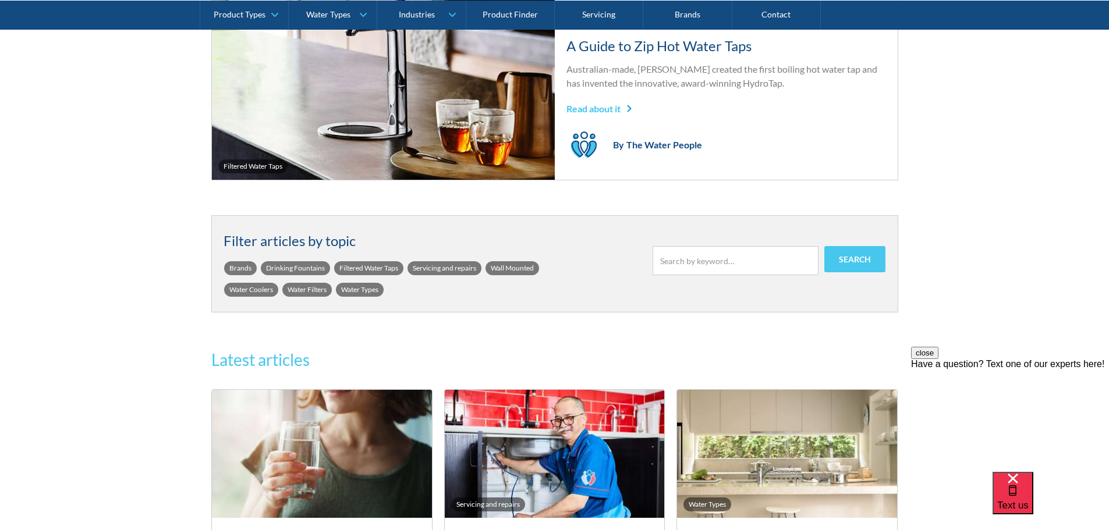 This screenshot has width=1109, height=530. Describe the element at coordinates (20, 33) in the screenshot. I see `span: Text us` at that location.